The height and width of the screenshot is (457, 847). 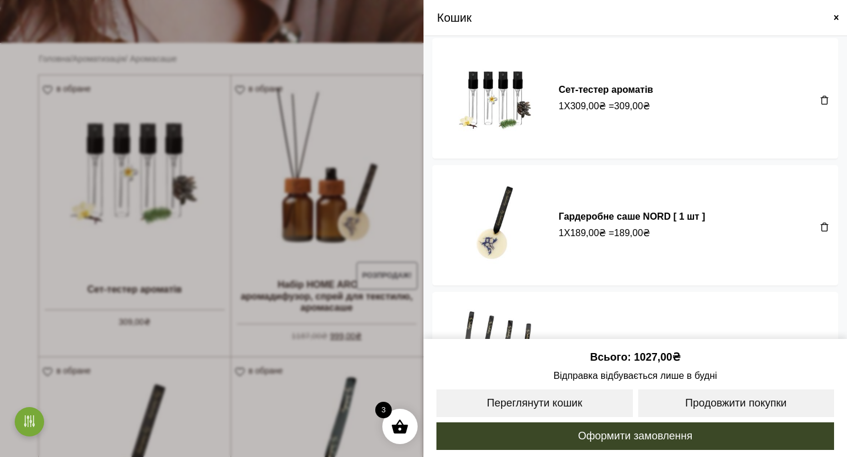 What do you see at coordinates (635, 376) in the screenshot?
I see `span: Відправка відбувається лише в будні` at bounding box center [635, 376].